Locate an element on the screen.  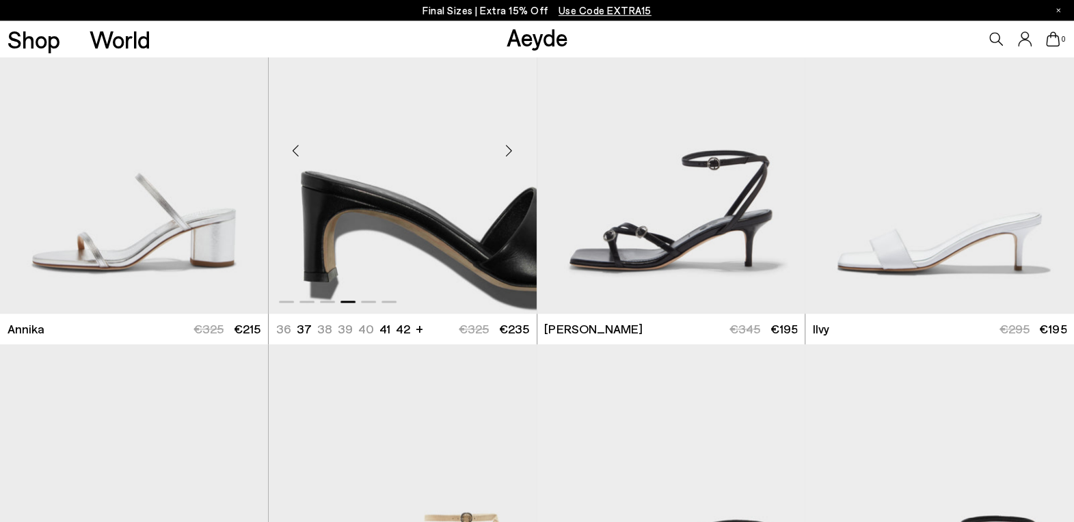
span: €215 is located at coordinates (247, 329).